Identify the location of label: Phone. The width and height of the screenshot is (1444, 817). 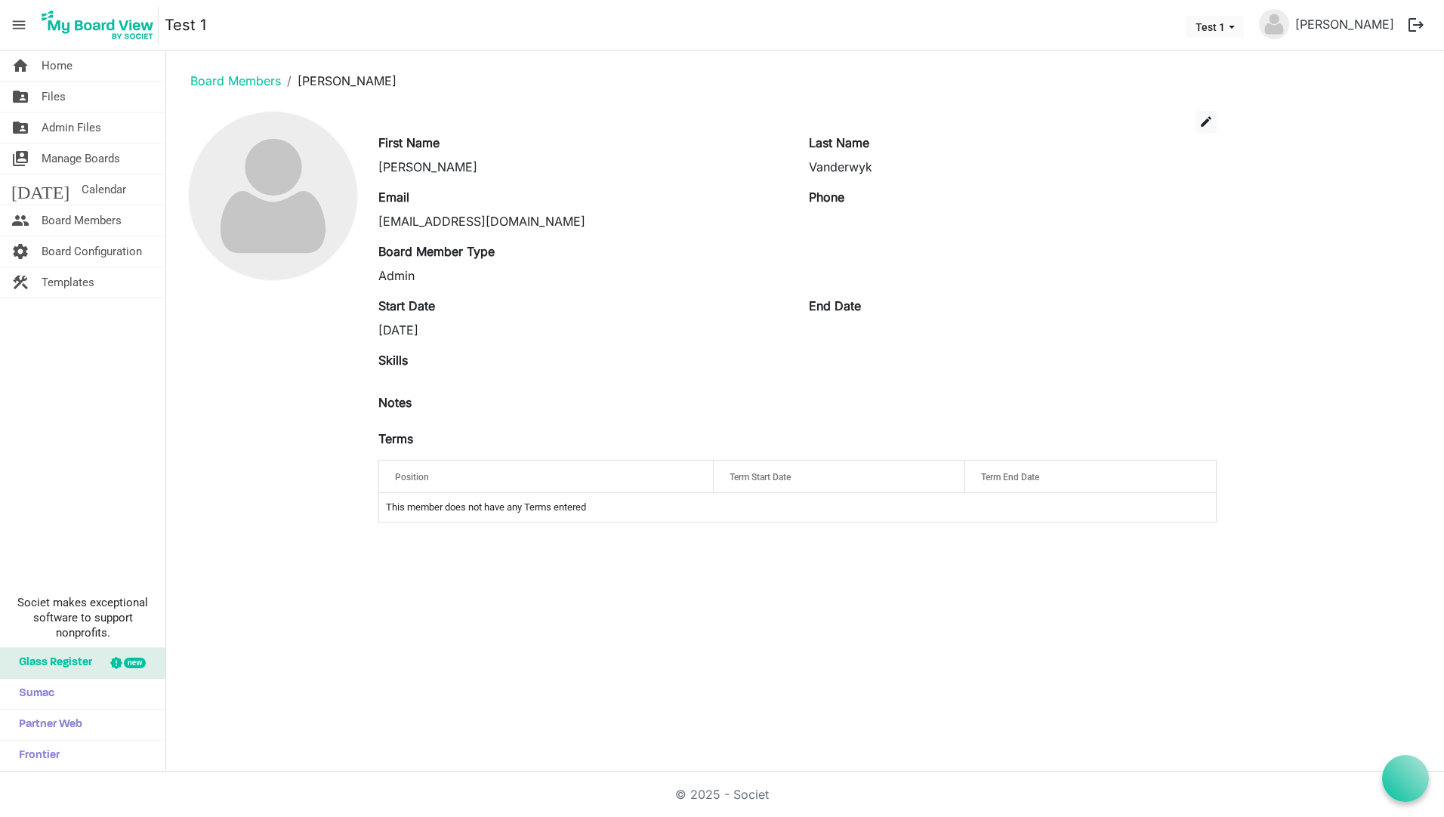
(826, 197).